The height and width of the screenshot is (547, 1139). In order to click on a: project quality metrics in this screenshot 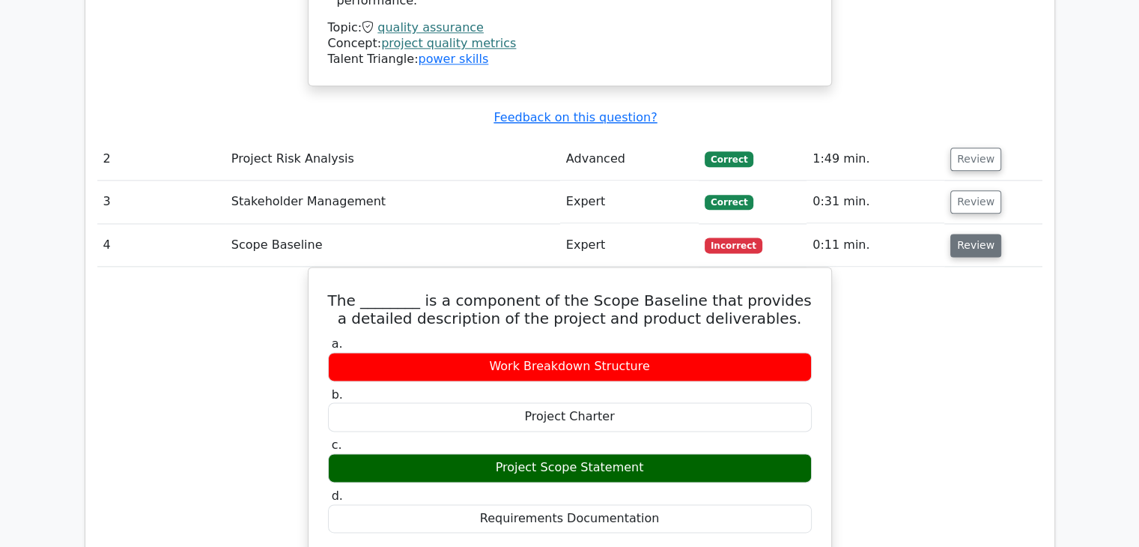, I will do `click(448, 43)`.